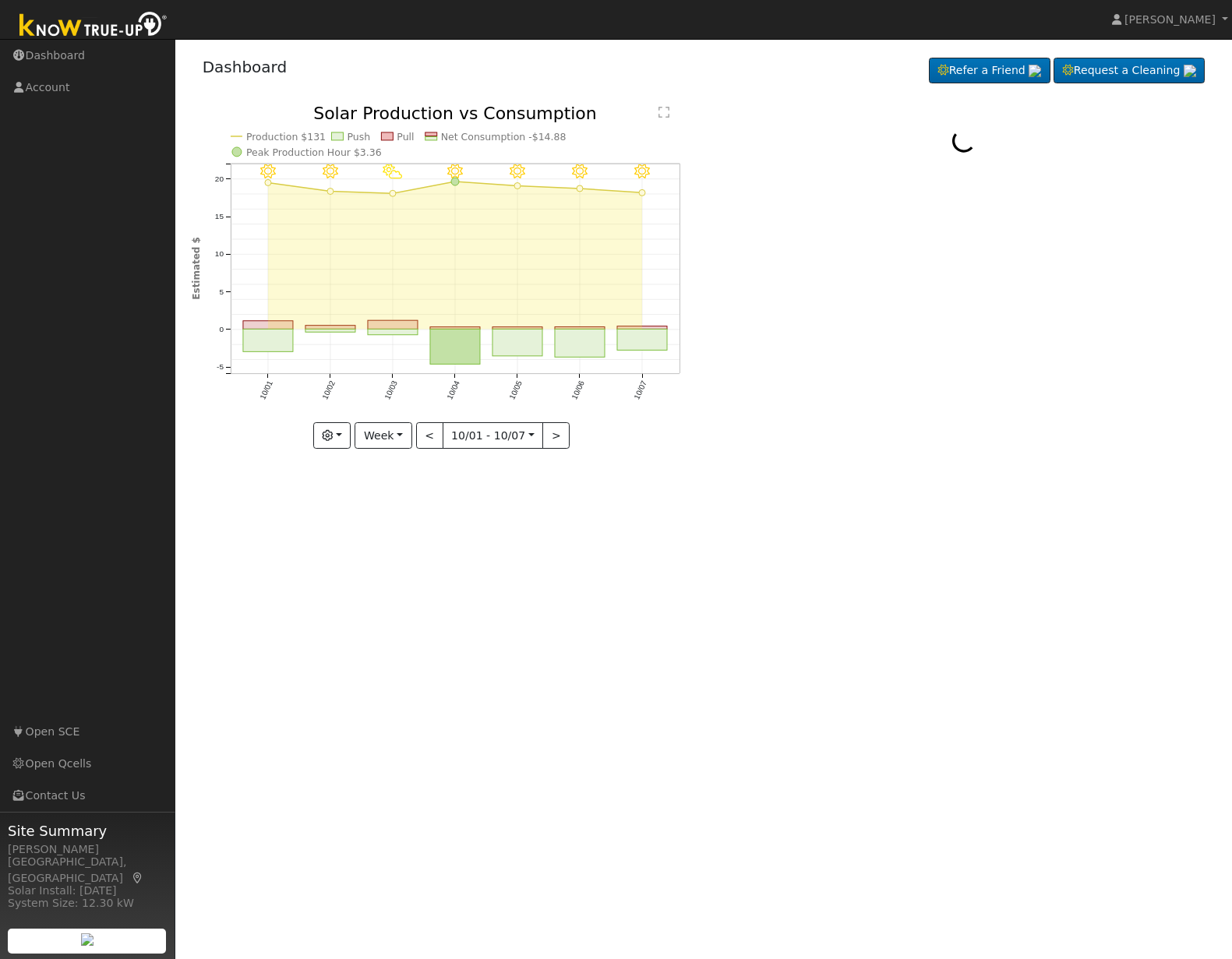 The image size is (1232, 959). I want to click on span: Site Summary, so click(87, 831).